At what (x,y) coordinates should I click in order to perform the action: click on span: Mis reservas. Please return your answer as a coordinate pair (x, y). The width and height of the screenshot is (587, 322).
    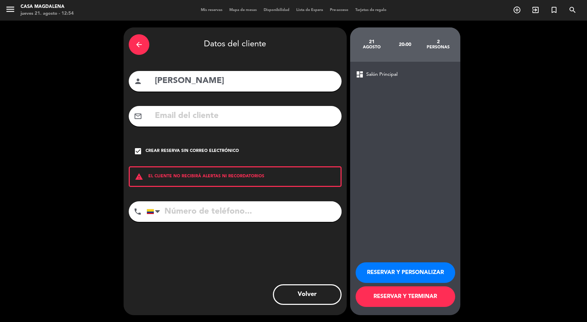
    Looking at the image, I should click on (211, 10).